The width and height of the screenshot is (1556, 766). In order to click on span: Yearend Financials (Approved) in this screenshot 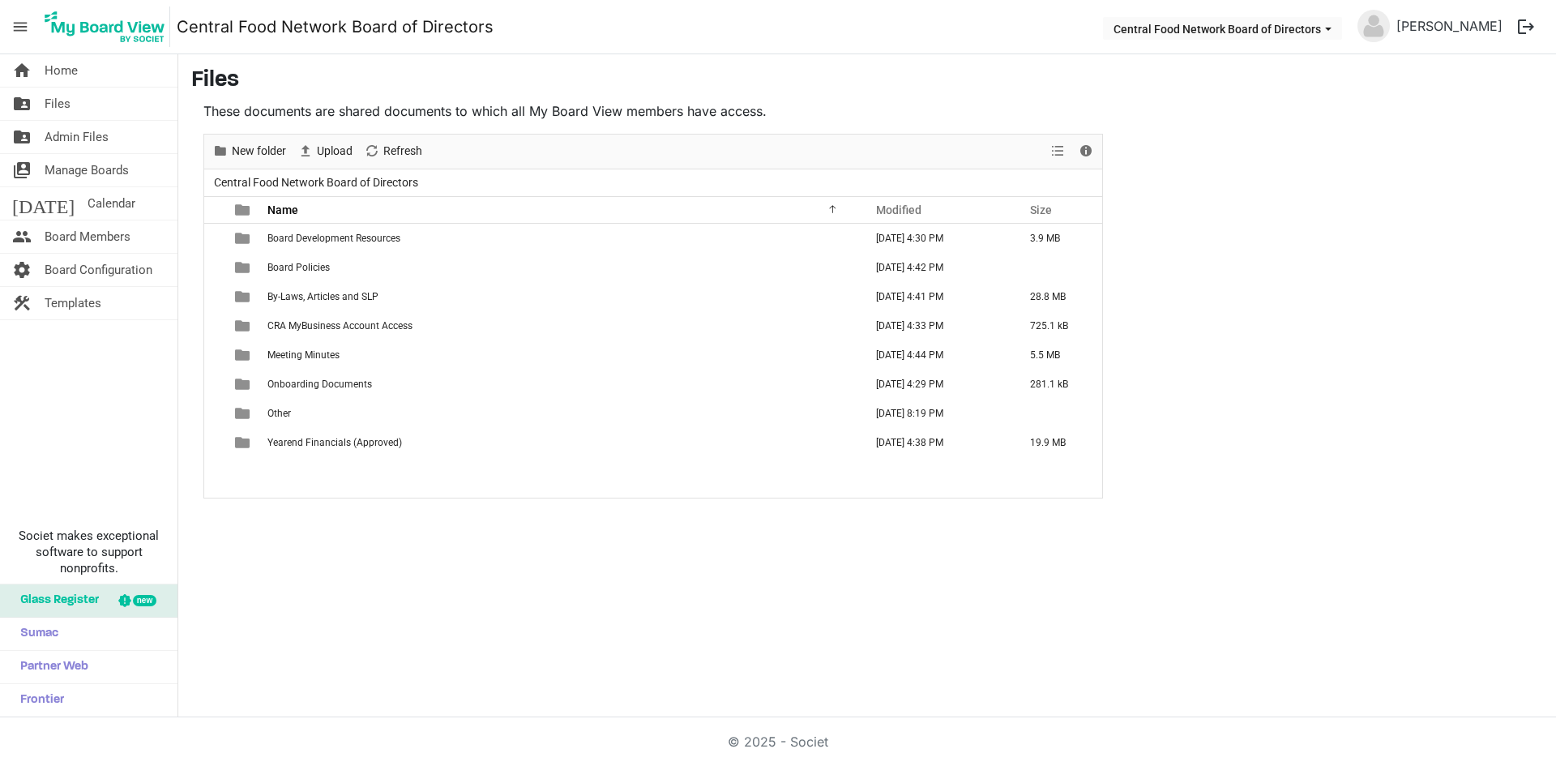, I will do `click(335, 443)`.